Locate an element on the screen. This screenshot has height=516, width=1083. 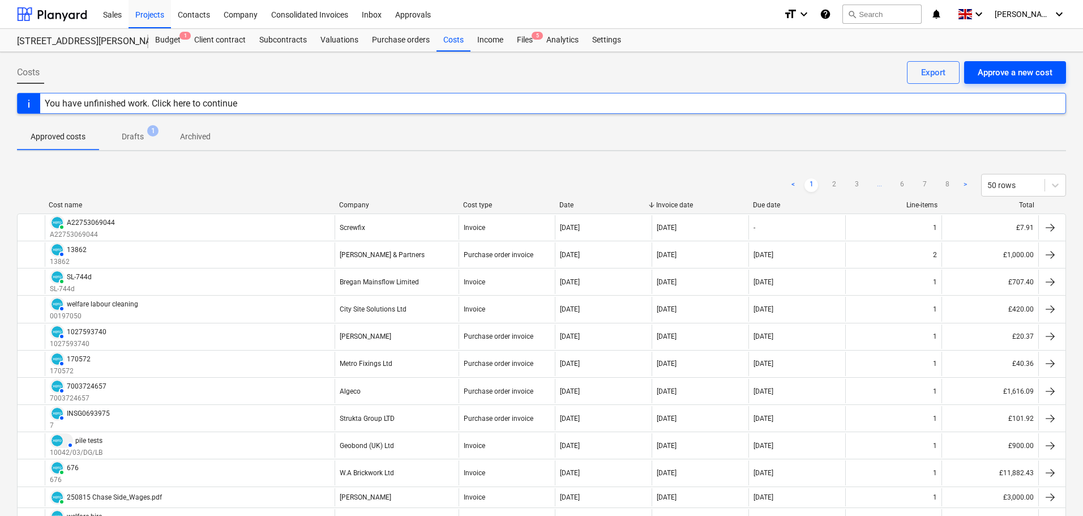
span: 5 is located at coordinates (537, 36).